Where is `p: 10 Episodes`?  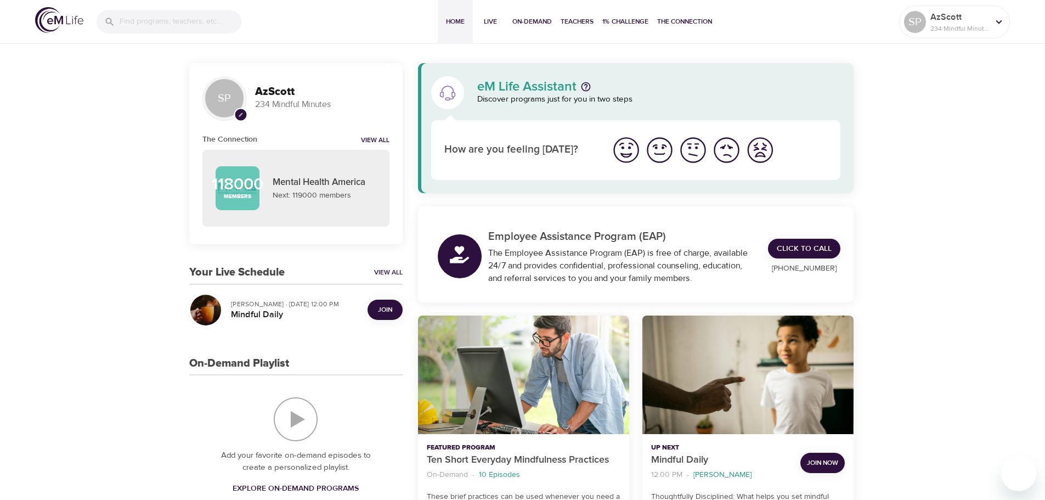
p: 10 Episodes is located at coordinates (499, 475).